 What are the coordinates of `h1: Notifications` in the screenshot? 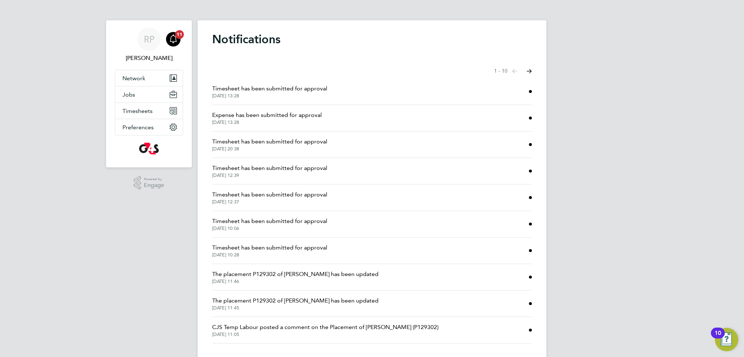 It's located at (372, 39).